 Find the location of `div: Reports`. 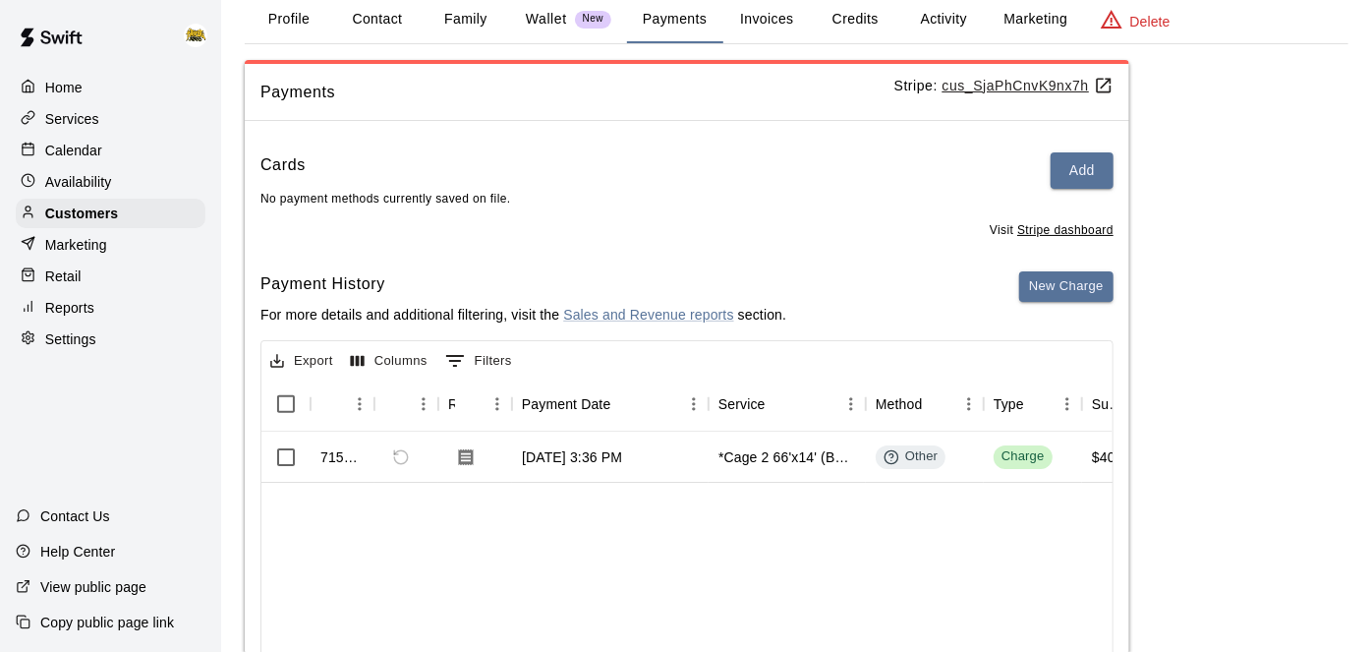

div: Reports is located at coordinates (110, 308).